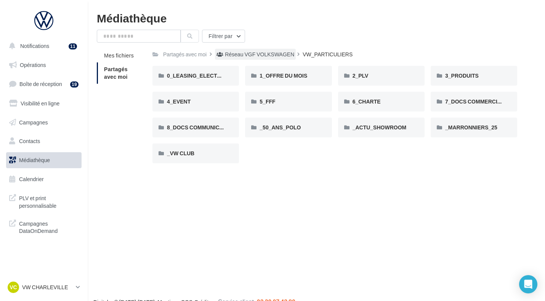  What do you see at coordinates (49, 227) in the screenshot?
I see `span: Campagnes DataOnDemand` at bounding box center [49, 227].